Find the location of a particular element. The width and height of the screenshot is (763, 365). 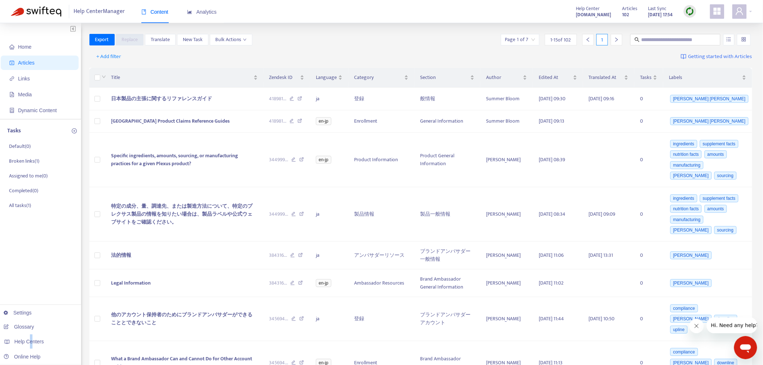

td: アンバサダーリソース is located at coordinates (381, 255).